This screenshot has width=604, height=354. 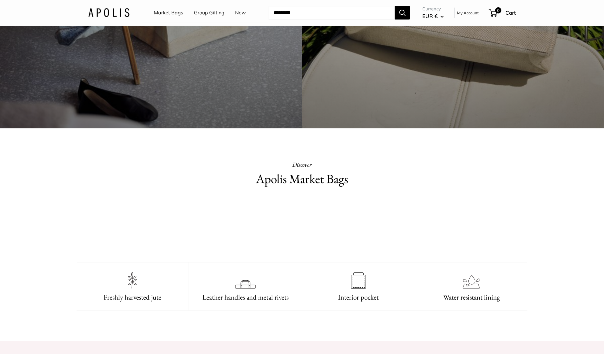 I want to click on h3: Water resistant lining, so click(x=471, y=297).